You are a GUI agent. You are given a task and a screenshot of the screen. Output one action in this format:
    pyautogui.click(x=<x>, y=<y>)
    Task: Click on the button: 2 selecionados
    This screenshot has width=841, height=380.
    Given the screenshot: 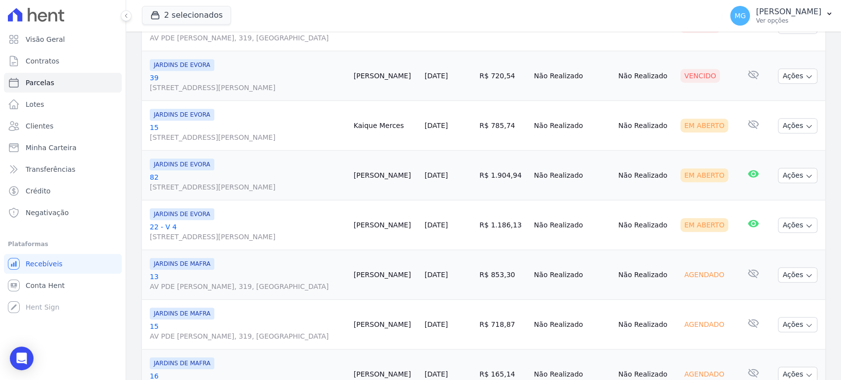 What is the action you would take?
    pyautogui.click(x=186, y=15)
    